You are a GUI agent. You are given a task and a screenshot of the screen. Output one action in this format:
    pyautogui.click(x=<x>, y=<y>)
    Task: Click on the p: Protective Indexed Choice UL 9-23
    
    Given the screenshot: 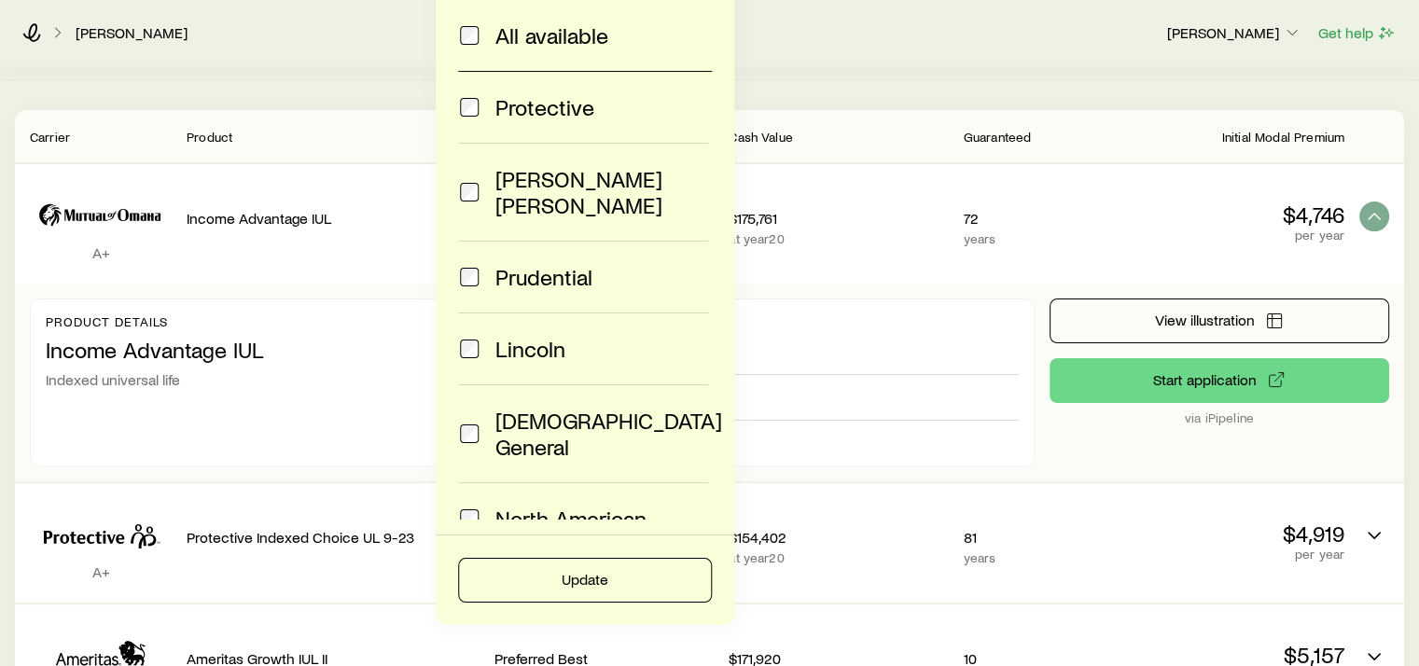 What is the action you would take?
    pyautogui.click(x=333, y=537)
    